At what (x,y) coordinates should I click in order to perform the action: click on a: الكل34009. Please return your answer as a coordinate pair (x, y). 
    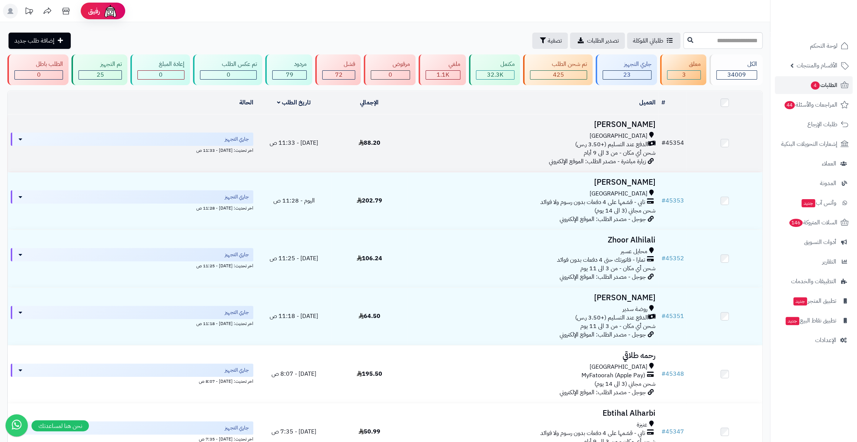
    Looking at the image, I should click on (736, 70).